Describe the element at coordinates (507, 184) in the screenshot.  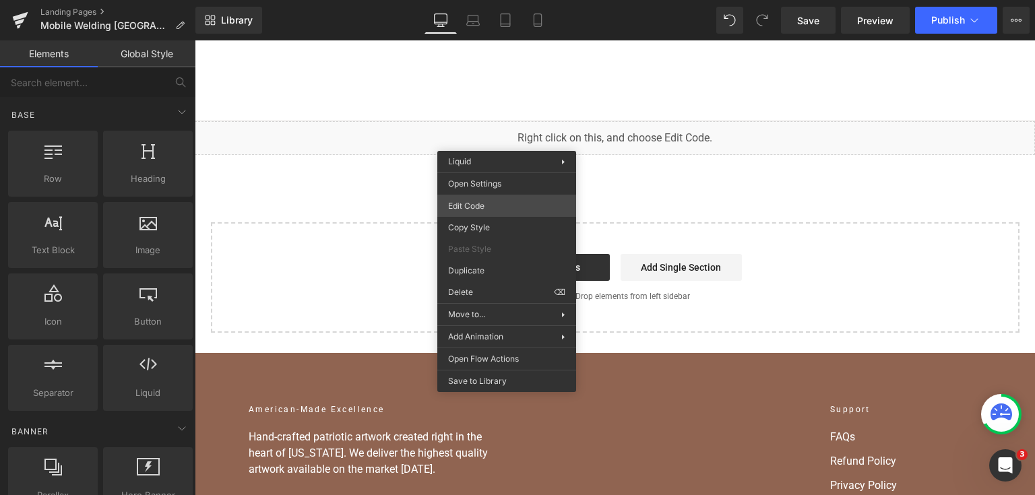
I see `span: Open Settings` at that location.